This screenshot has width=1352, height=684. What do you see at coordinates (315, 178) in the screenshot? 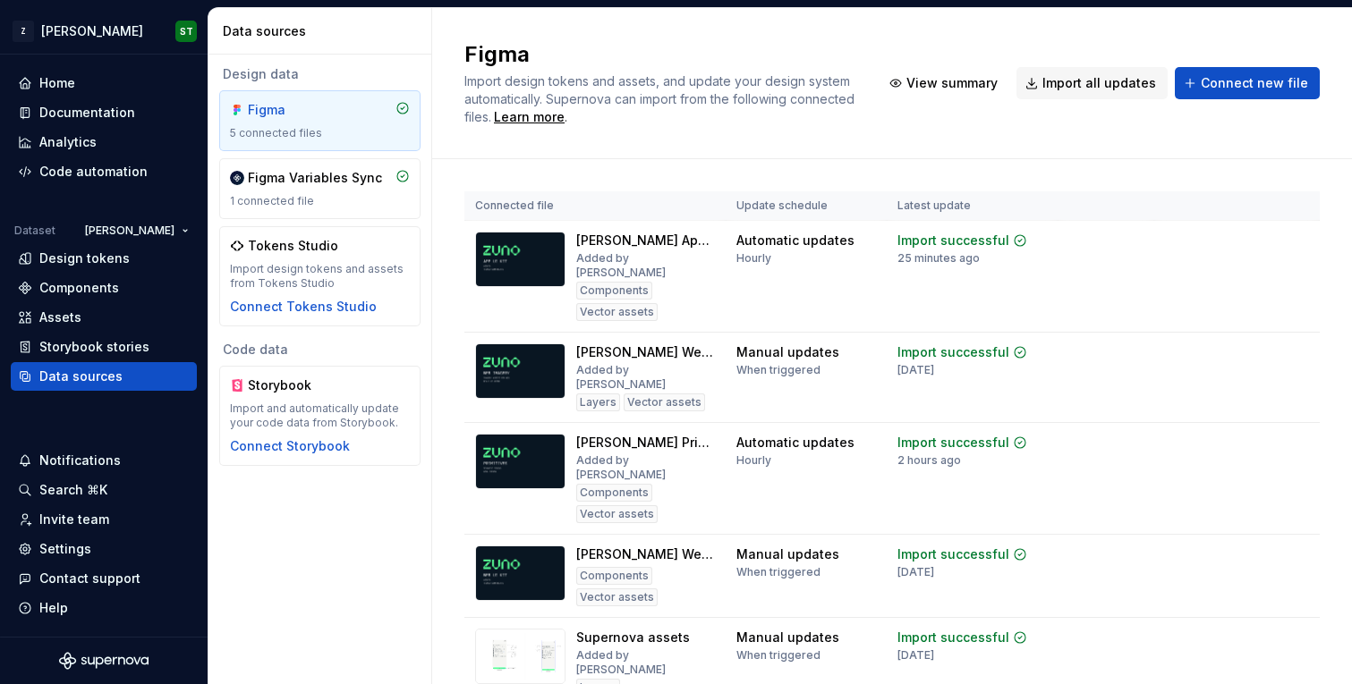
I see `div: Figma Variables Sync` at bounding box center [315, 178].